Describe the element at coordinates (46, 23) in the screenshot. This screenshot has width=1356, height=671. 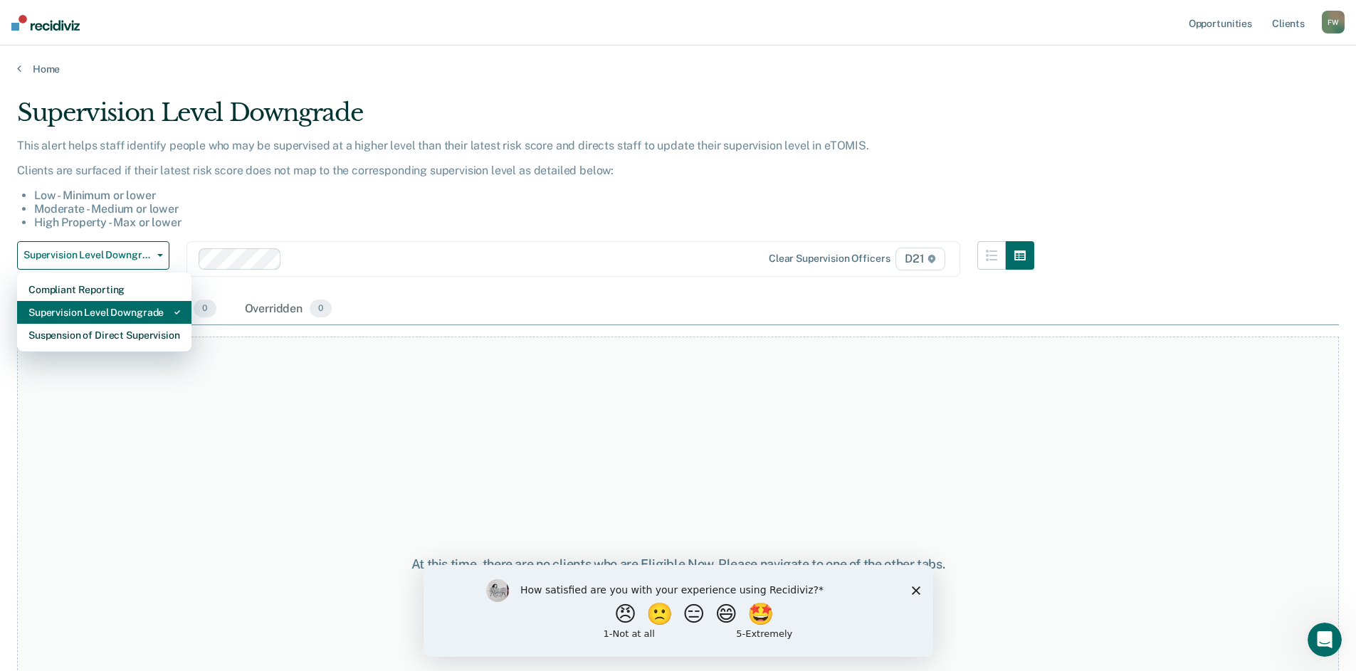
I see `img: Recidiviz` at that location.